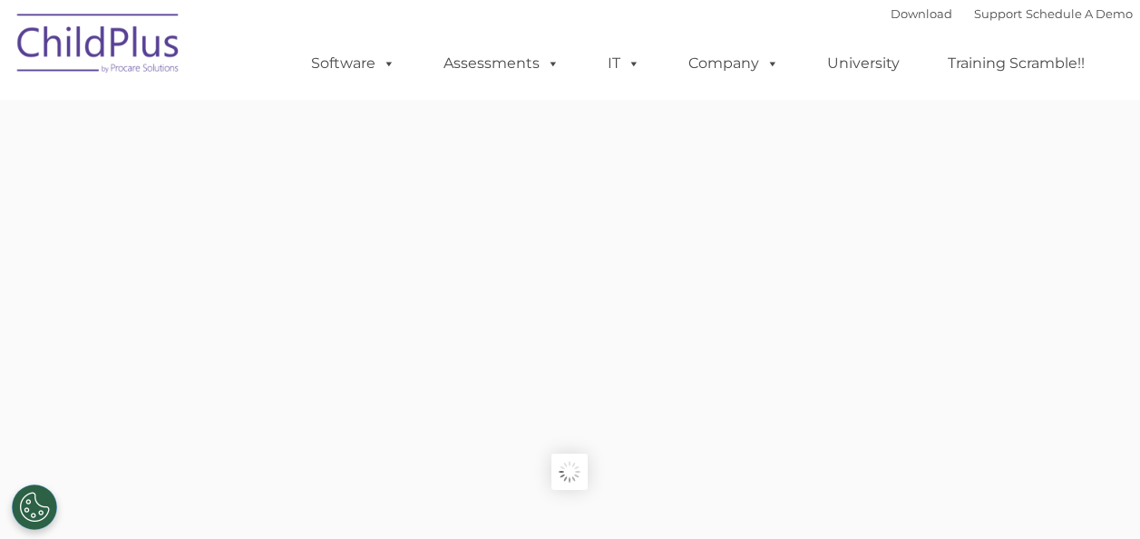 Image resolution: width=1140 pixels, height=539 pixels. I want to click on a: Assessments, so click(501, 63).